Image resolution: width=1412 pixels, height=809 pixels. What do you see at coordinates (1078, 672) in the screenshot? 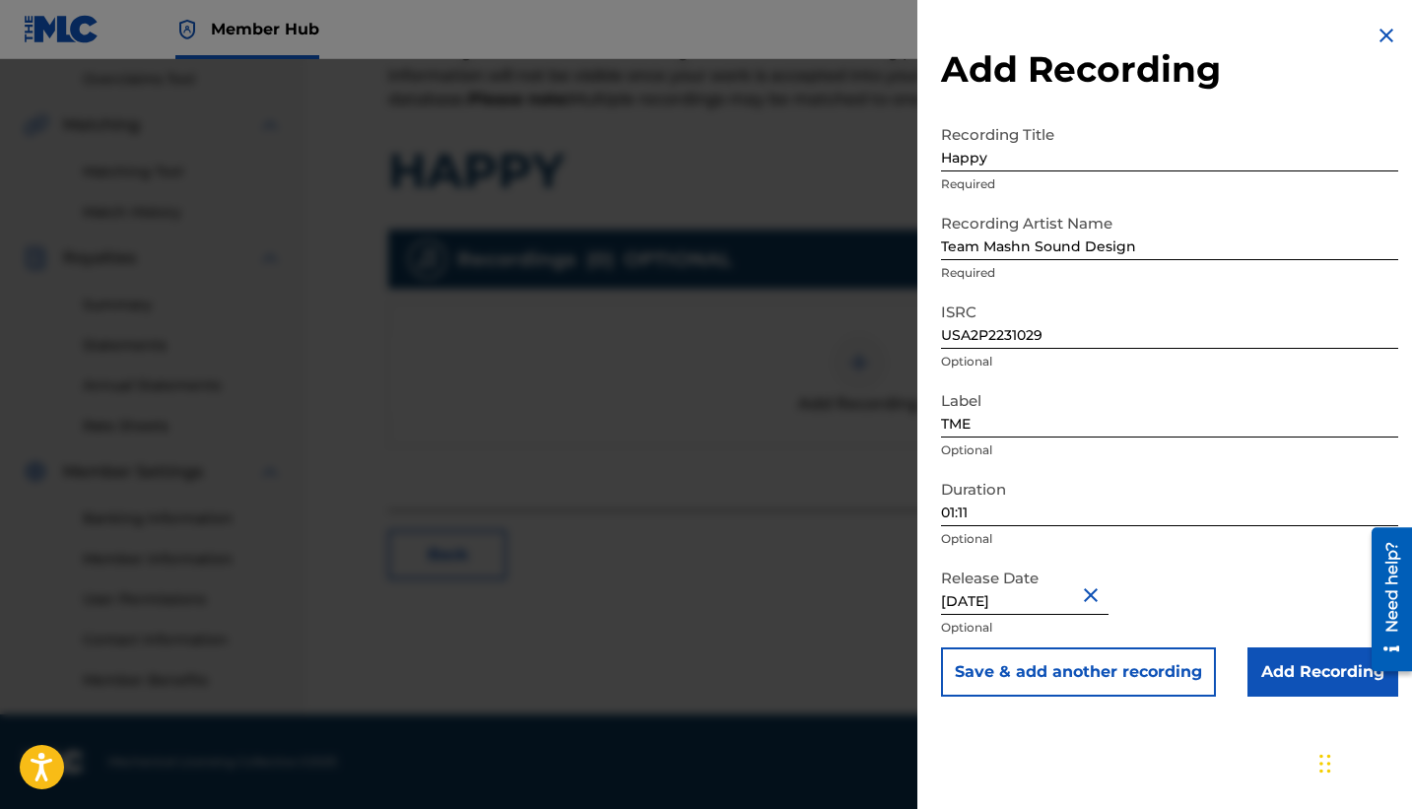
I see `button: Save & add another recording` at bounding box center [1078, 672].